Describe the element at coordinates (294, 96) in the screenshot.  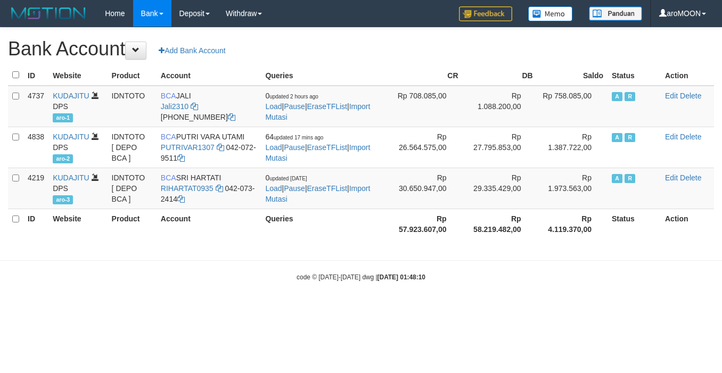
I see `span: updated 2 hours ago` at that location.